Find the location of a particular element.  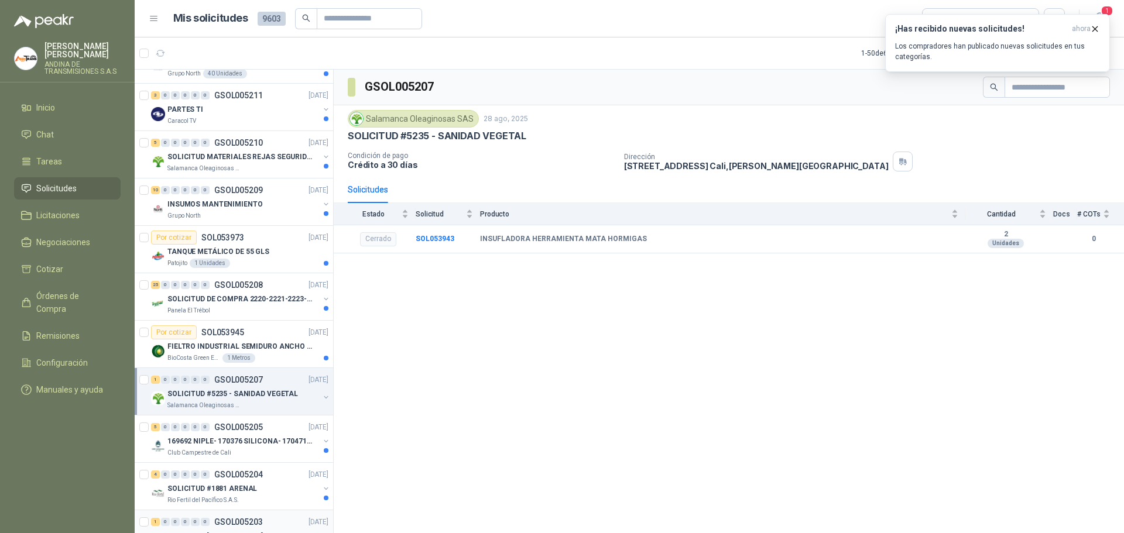

p: Condición de pago is located at coordinates (481, 156).